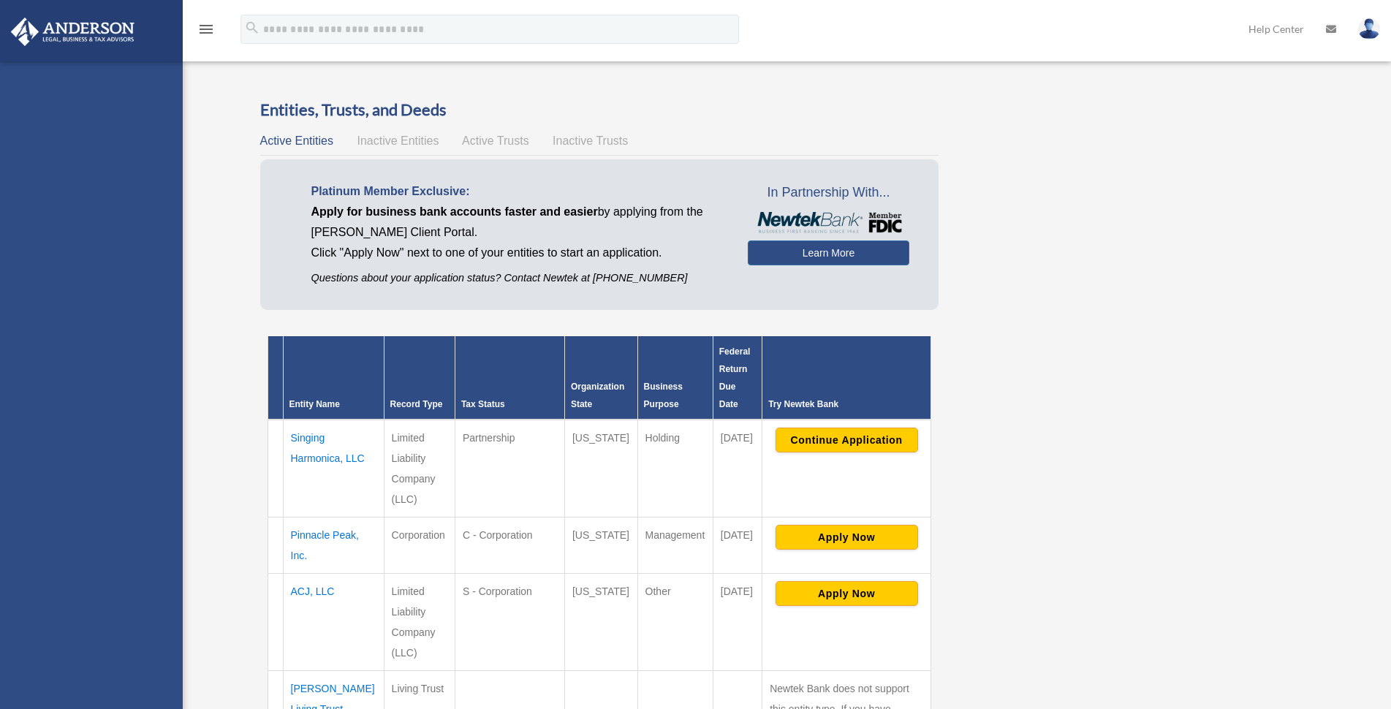  I want to click on th: Federal Return Due Date, so click(737, 378).